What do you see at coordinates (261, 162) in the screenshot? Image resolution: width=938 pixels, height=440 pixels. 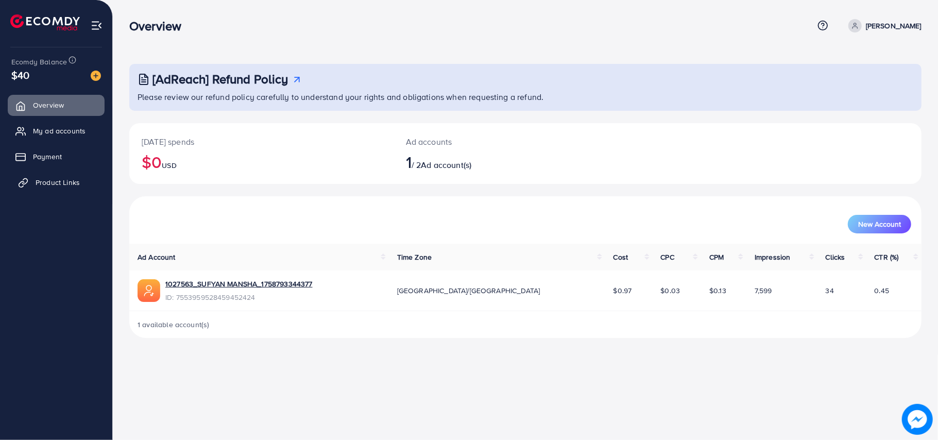 I see `h2: $0` at bounding box center [261, 162].